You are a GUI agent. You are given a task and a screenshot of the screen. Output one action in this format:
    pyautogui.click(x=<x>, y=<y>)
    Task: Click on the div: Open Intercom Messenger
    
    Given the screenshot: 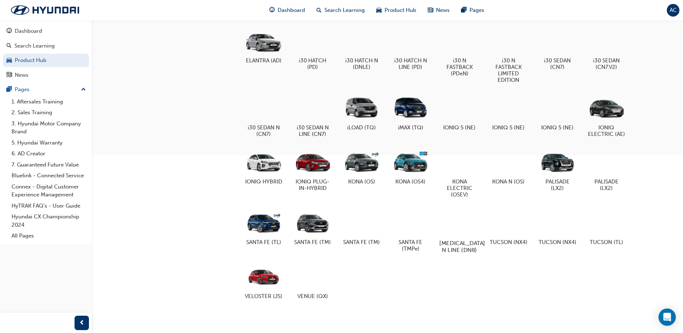 What is the action you would take?
    pyautogui.click(x=668, y=317)
    